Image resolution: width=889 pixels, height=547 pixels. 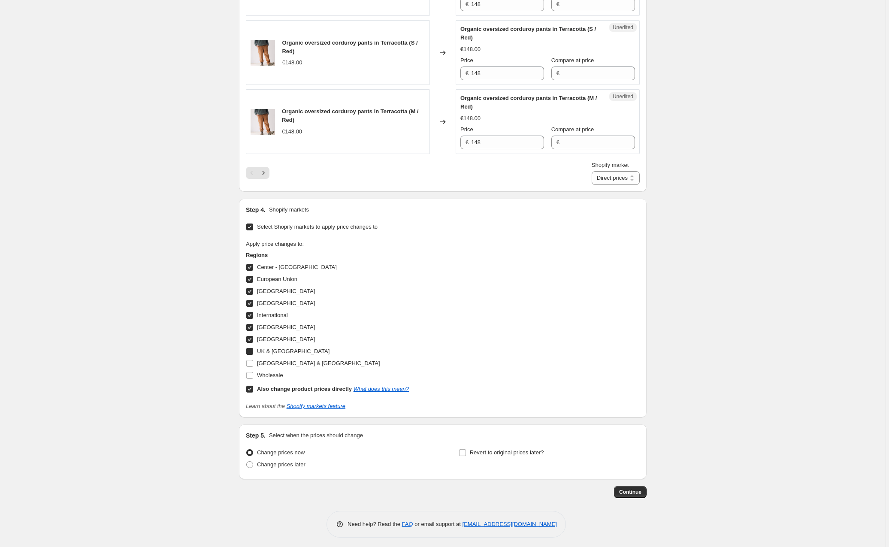 I want to click on span: European Union, so click(x=277, y=279).